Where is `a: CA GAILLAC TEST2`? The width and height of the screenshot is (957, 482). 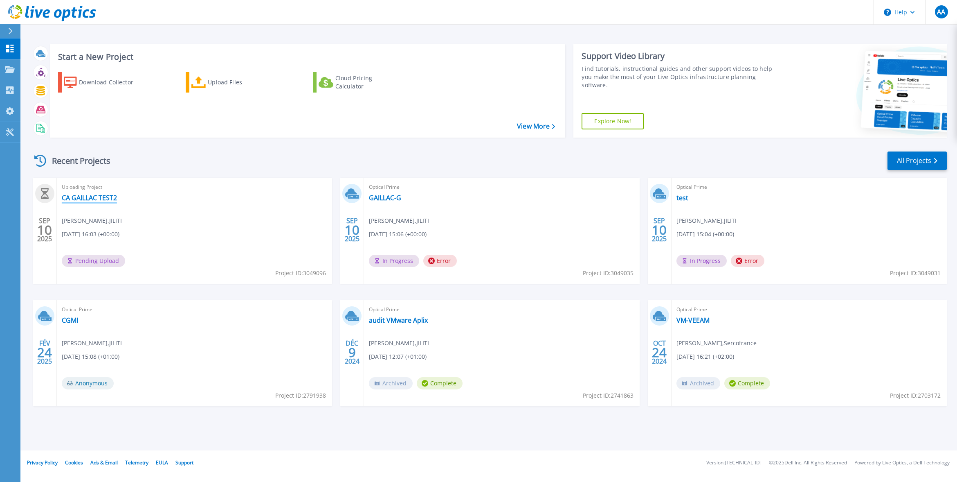 a: CA GAILLAC TEST2 is located at coordinates (89, 198).